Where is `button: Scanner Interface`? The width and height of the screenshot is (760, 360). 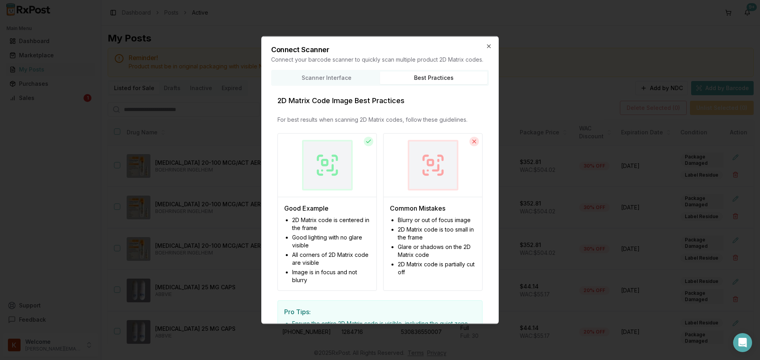
button: Scanner Interface is located at coordinates (326, 78).